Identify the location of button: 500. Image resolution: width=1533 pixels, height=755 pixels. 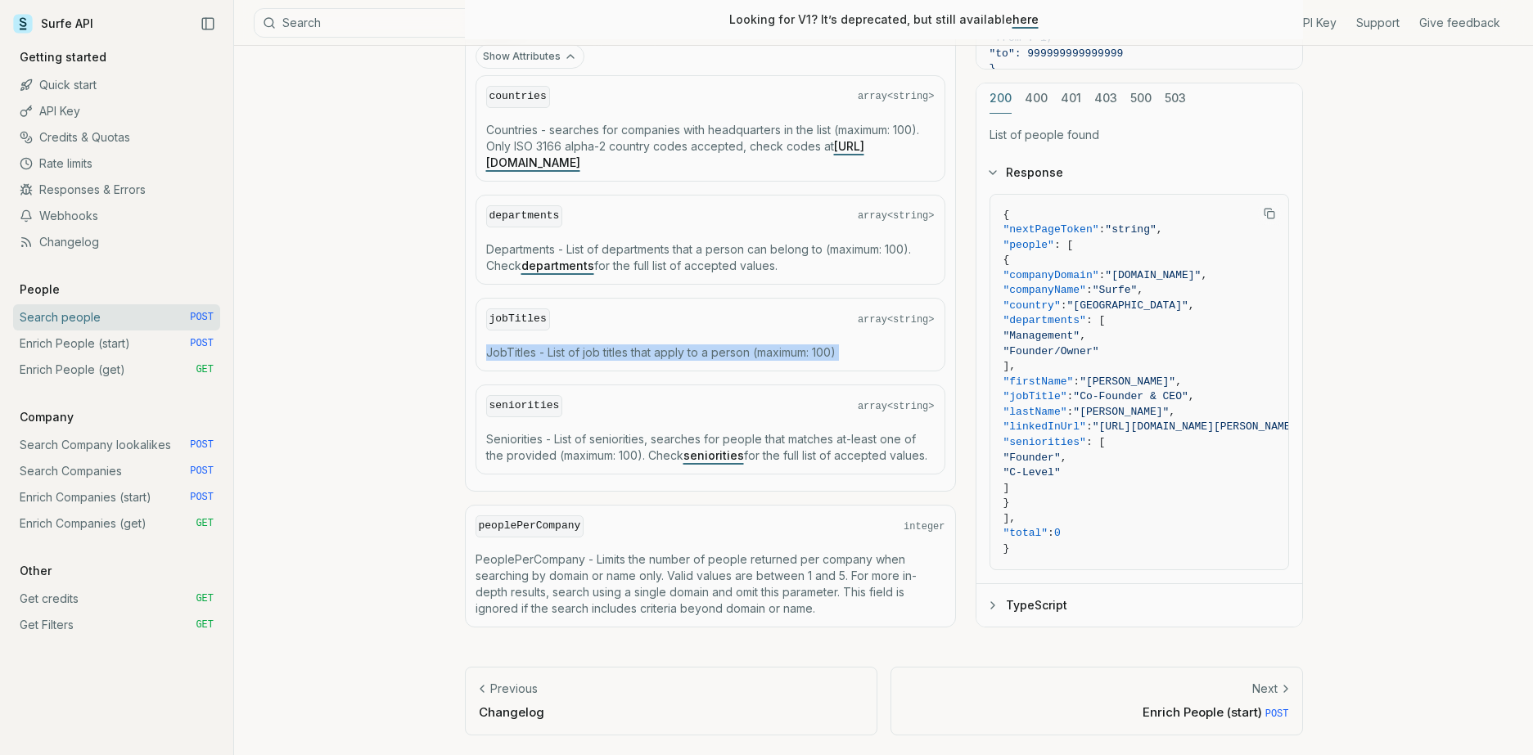
(1141, 98).